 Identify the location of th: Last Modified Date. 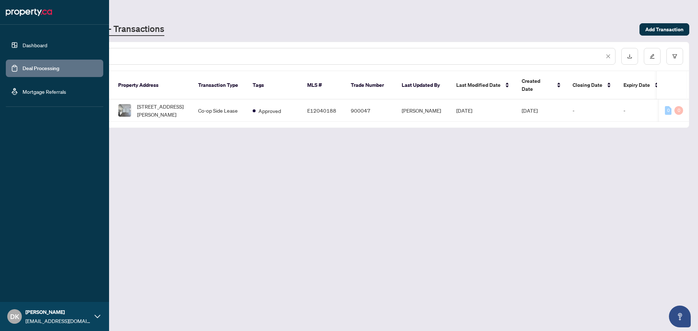
(483, 85).